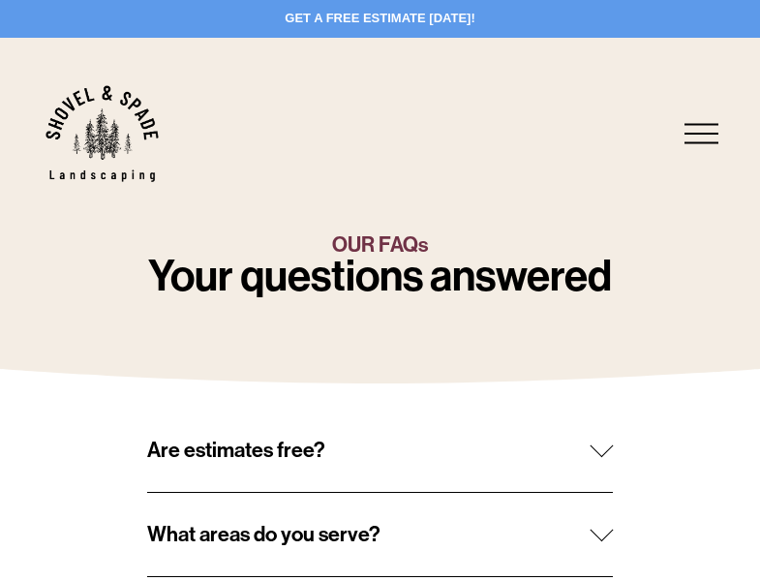 The width and height of the screenshot is (760, 581). Describe the element at coordinates (380, 450) in the screenshot. I see `button: Are estimates free?` at that location.